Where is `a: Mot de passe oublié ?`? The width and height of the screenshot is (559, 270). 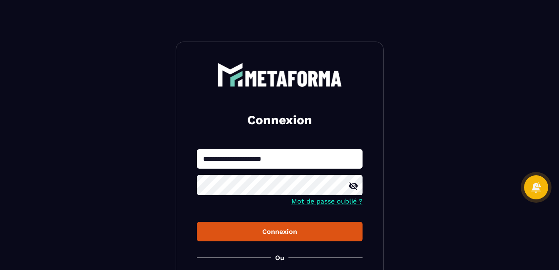
a: Mot de passe oublié ? is located at coordinates (327, 201).